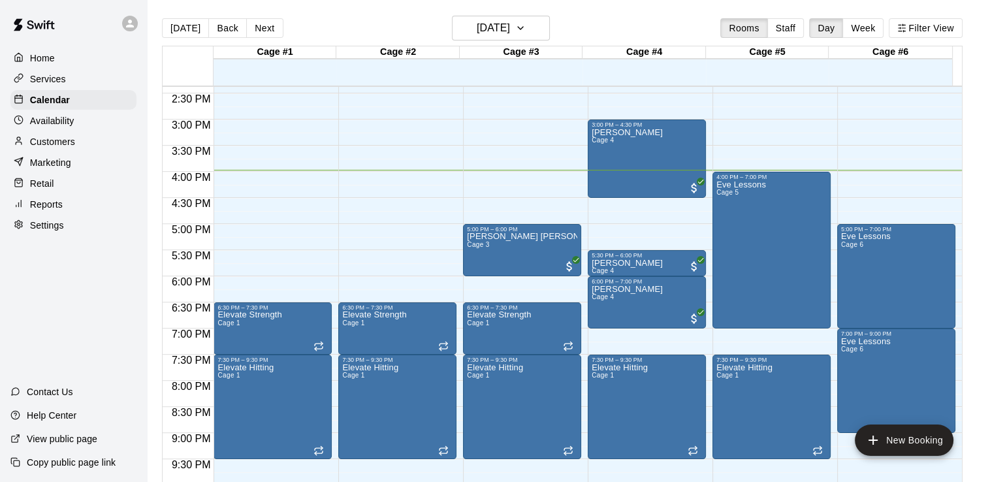 The width and height of the screenshot is (988, 482). I want to click on div: Marketing, so click(73, 163).